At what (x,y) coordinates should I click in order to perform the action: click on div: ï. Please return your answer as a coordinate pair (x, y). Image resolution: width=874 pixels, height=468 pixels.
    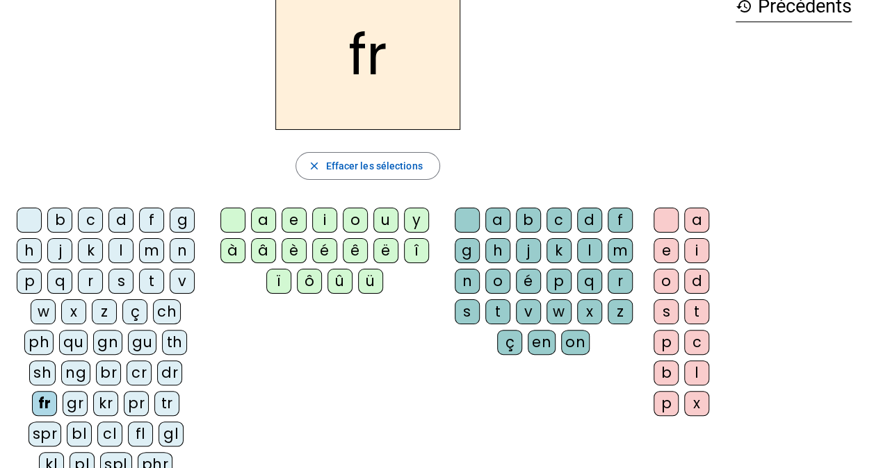
    Looking at the image, I should click on (279, 281).